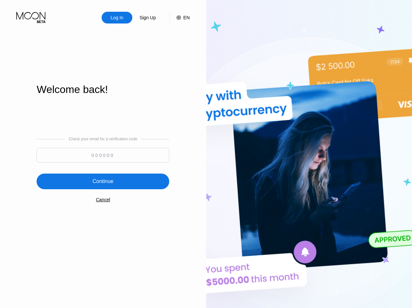 Image resolution: width=412 pixels, height=308 pixels. What do you see at coordinates (148, 18) in the screenshot?
I see `div: Sign Up` at bounding box center [148, 18].